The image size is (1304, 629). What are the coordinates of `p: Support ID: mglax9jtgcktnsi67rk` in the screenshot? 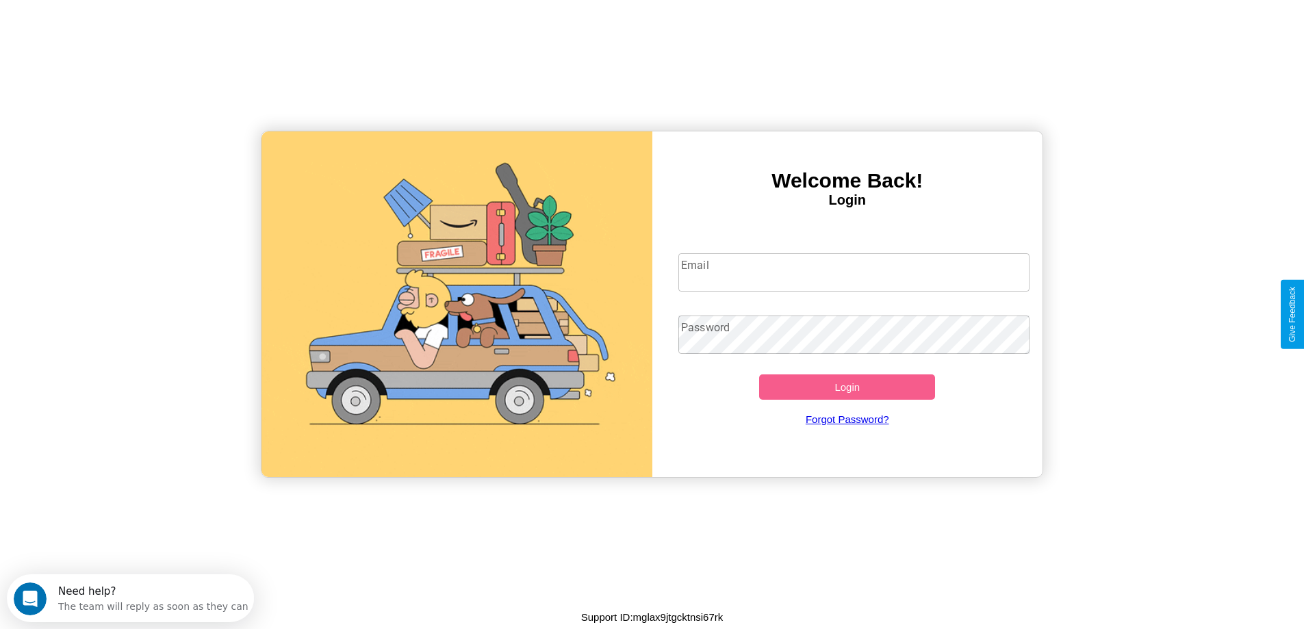 It's located at (653, 617).